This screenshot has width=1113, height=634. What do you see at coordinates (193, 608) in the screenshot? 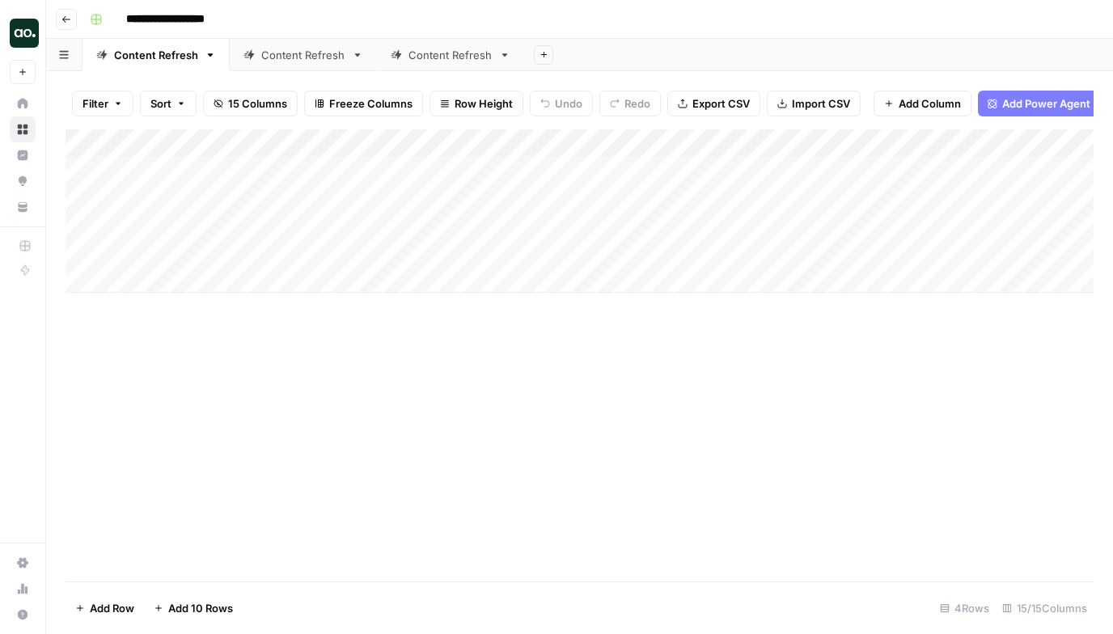
I see `button: Add 10 Rows` at bounding box center [193, 608].